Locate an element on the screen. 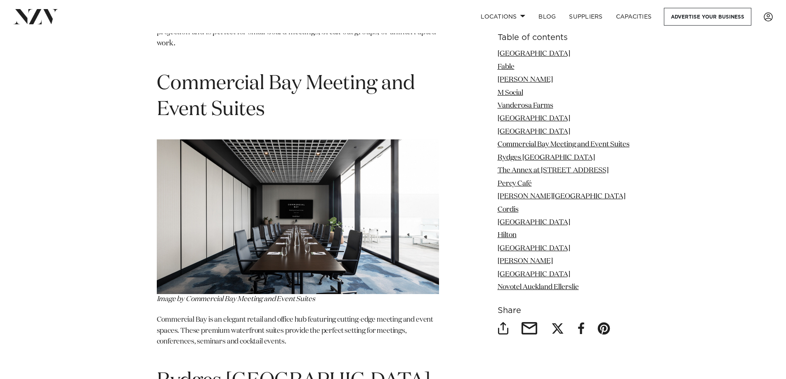  h6: Table of contents is located at coordinates (564, 38).